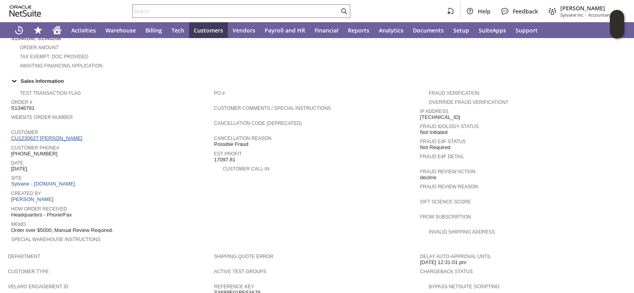  What do you see at coordinates (391, 30) in the screenshot?
I see `a: Analytics` at bounding box center [391, 30].